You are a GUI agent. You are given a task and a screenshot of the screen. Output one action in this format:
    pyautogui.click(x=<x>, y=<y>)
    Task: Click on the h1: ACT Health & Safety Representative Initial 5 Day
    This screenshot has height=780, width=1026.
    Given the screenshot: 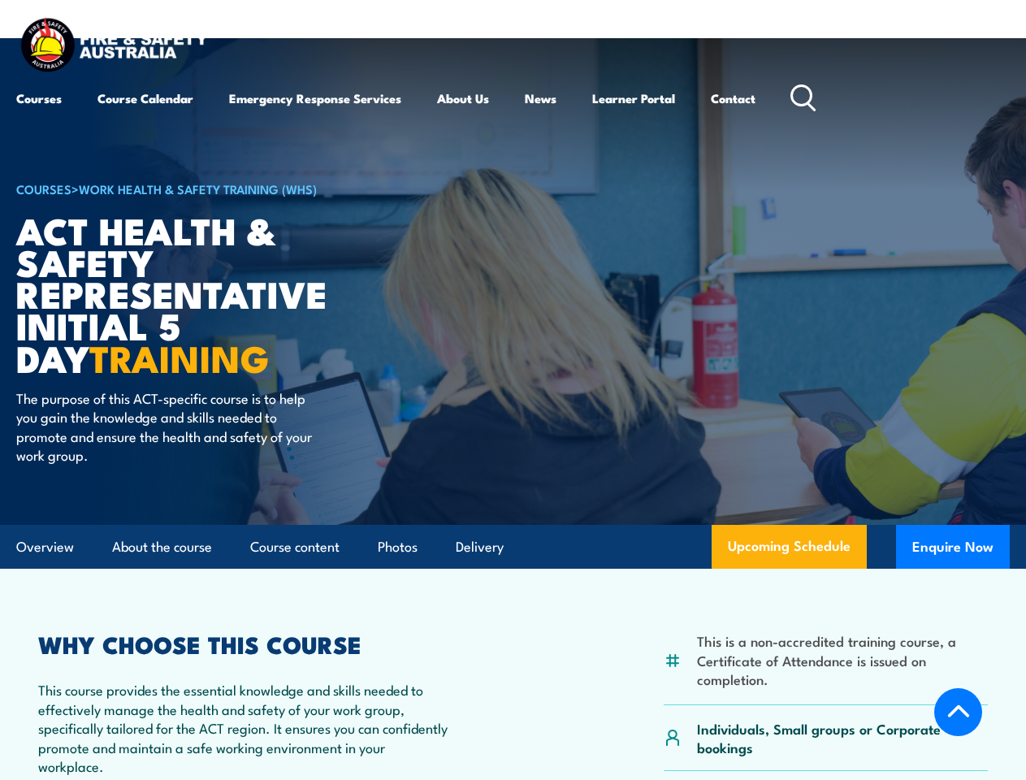 What is the action you would take?
    pyautogui.click(x=217, y=293)
    